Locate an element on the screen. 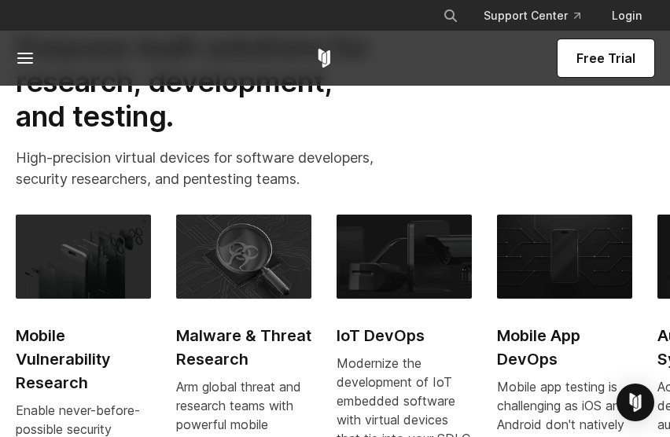  img: Malware & Threat Research is located at coordinates (244, 256).